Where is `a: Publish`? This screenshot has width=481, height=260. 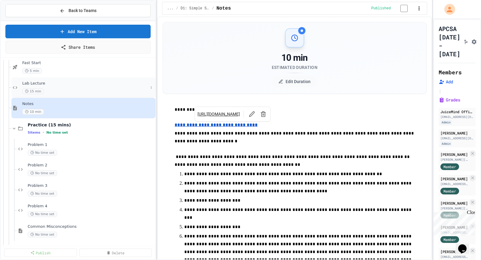
a: Publish is located at coordinates (41, 253).